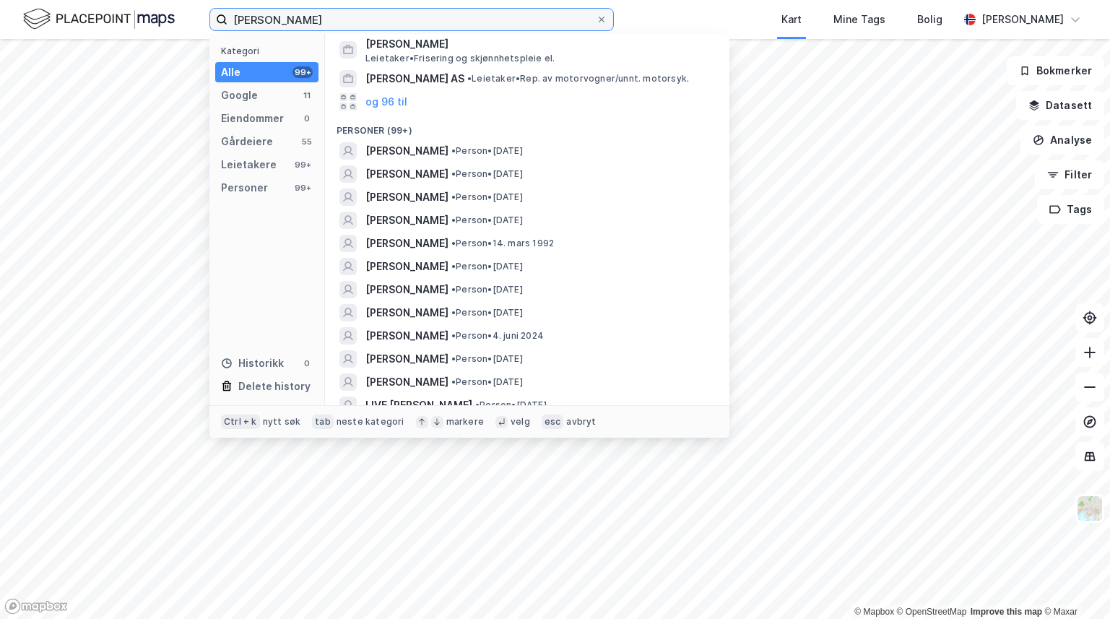 This screenshot has width=1110, height=619. What do you see at coordinates (240, 422) in the screenshot?
I see `div: Ctrl + k` at bounding box center [240, 422].